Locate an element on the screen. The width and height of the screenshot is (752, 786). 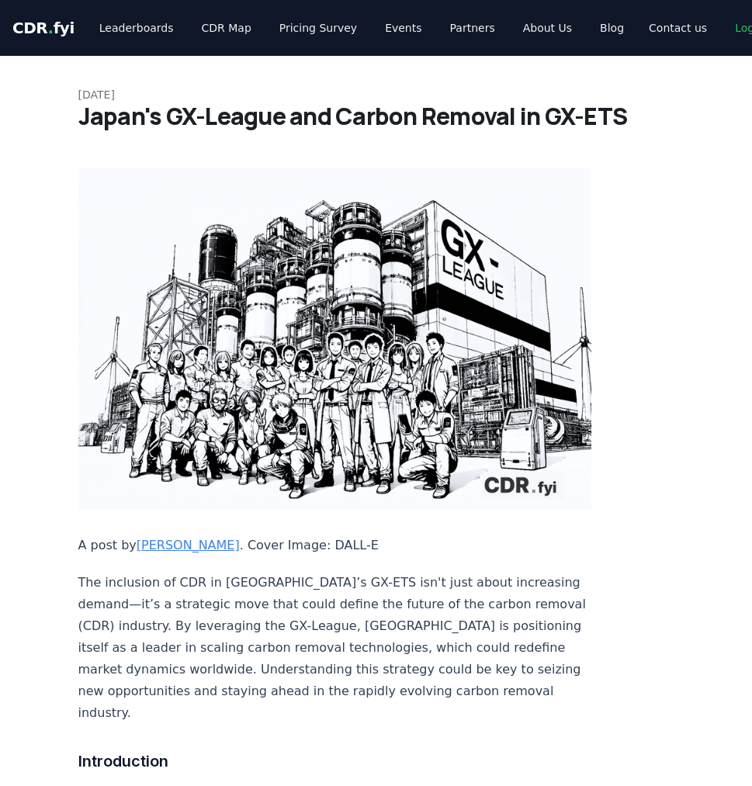
a: Blog is located at coordinates (611, 28).